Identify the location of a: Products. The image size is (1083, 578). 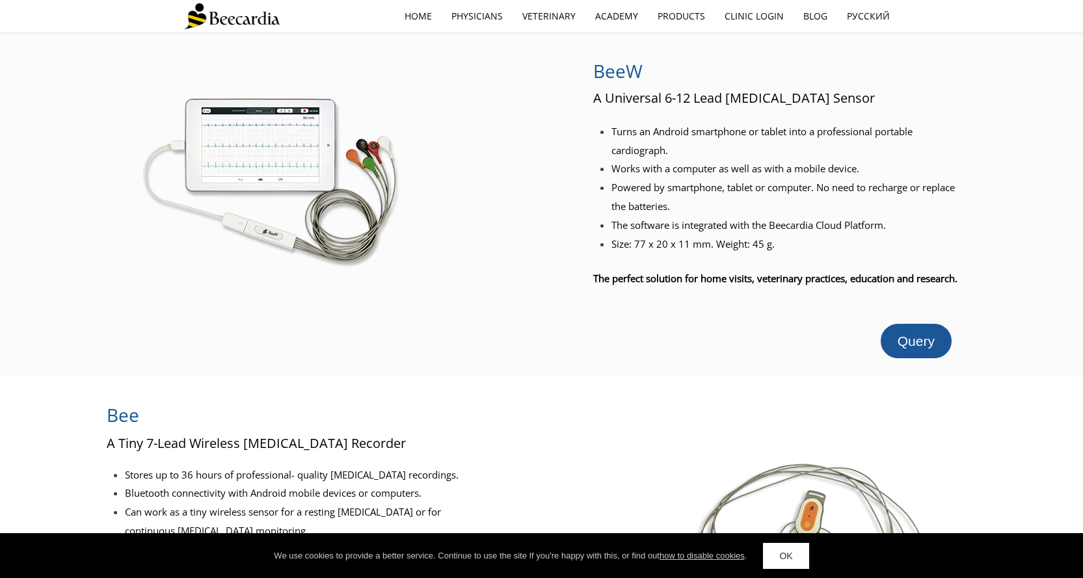
(681, 16).